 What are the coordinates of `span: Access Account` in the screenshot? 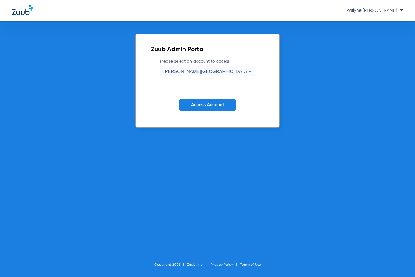 It's located at (207, 105).